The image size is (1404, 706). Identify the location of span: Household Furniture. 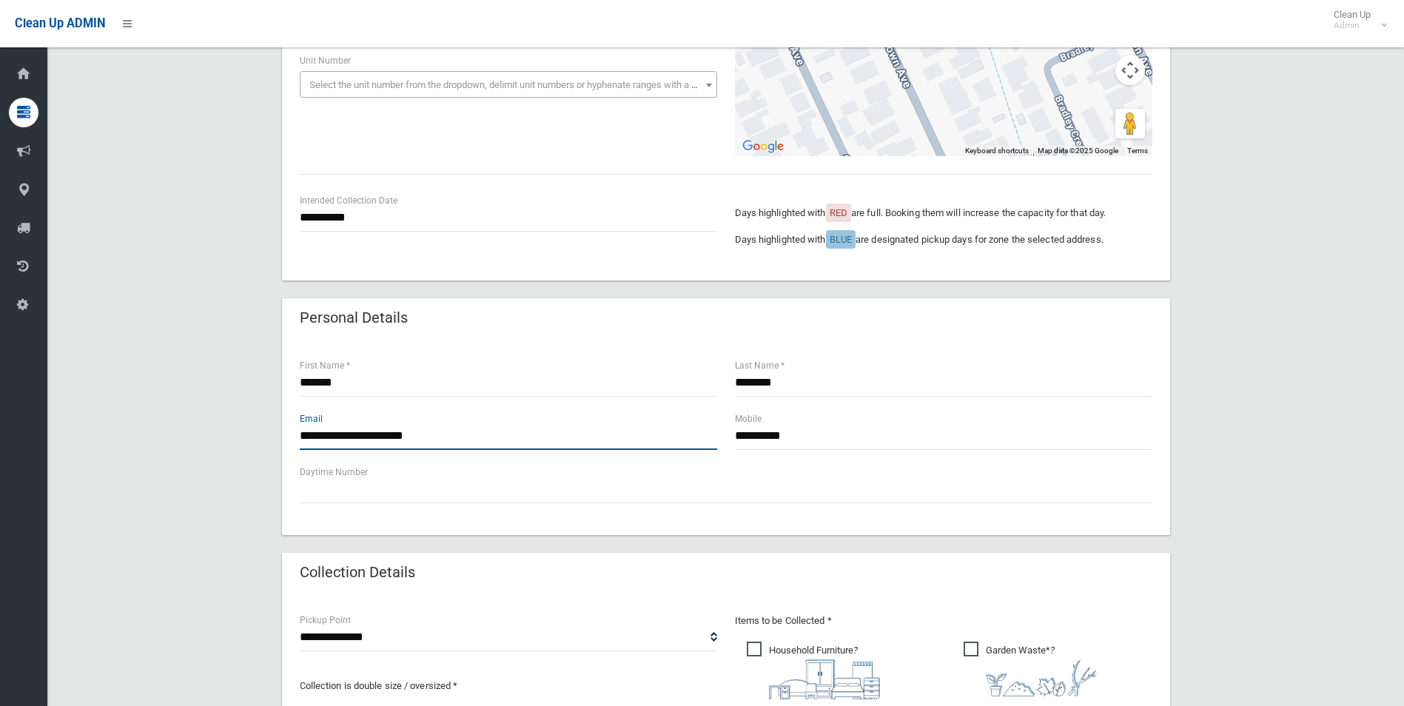
(813, 670).